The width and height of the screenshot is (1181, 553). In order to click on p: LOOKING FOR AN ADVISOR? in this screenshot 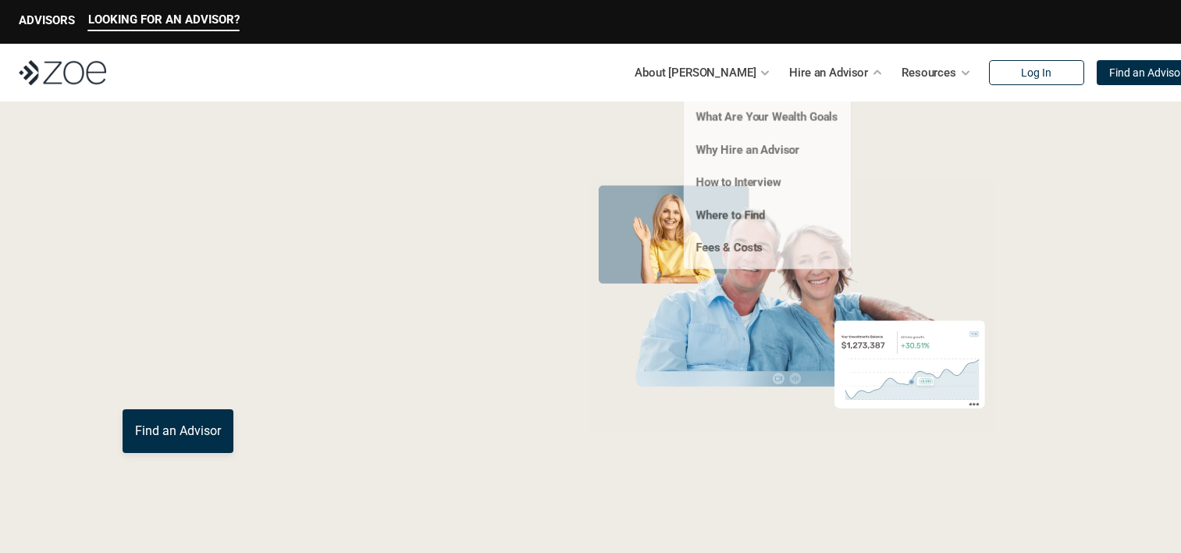, I will do `click(164, 20)`.